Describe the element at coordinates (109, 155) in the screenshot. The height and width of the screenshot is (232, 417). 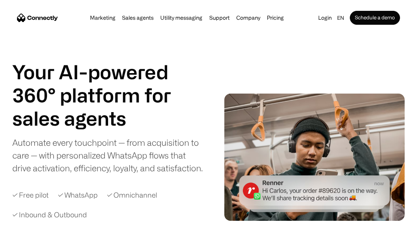
I see `div: Automate every touchpoint — from acquisition to care — with personalized WhatsApp flows that driv...` at that location.